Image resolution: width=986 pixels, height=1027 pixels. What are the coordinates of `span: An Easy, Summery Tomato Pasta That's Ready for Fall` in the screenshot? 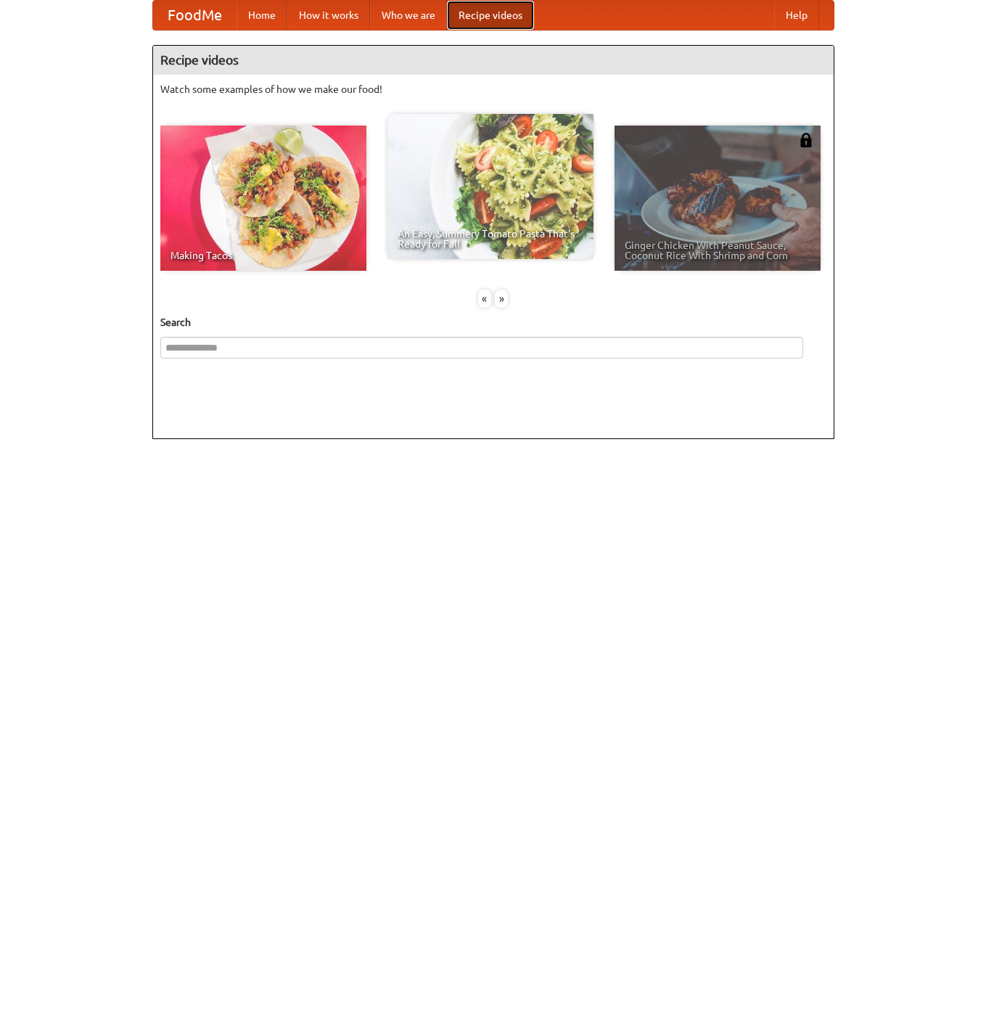 It's located at (490, 239).